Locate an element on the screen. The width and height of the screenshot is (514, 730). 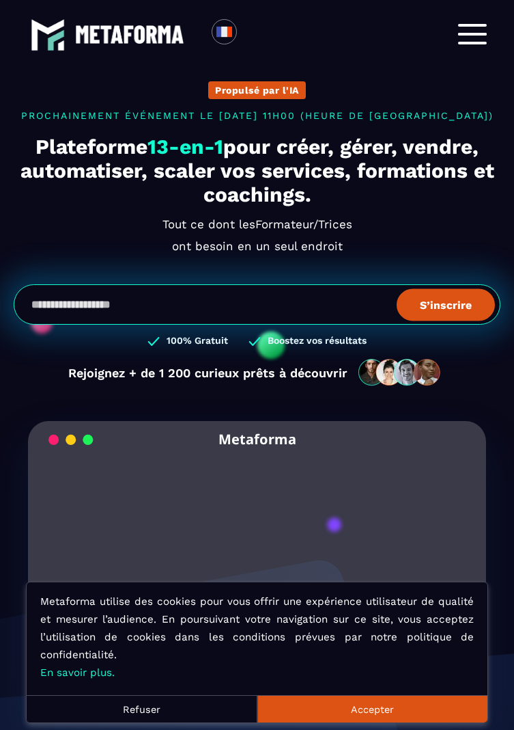
video: Your browser does not support the video tag. is located at coordinates (258, 566).